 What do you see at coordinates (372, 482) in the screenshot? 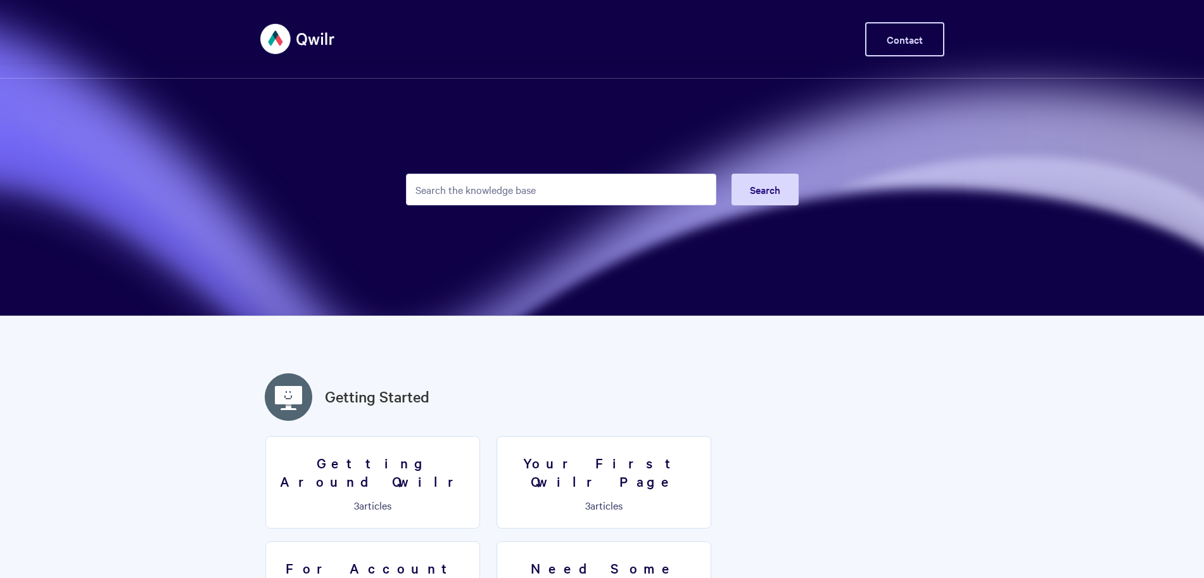
I see `a: Getting Around Qwilr 3articles` at bounding box center [372, 482].